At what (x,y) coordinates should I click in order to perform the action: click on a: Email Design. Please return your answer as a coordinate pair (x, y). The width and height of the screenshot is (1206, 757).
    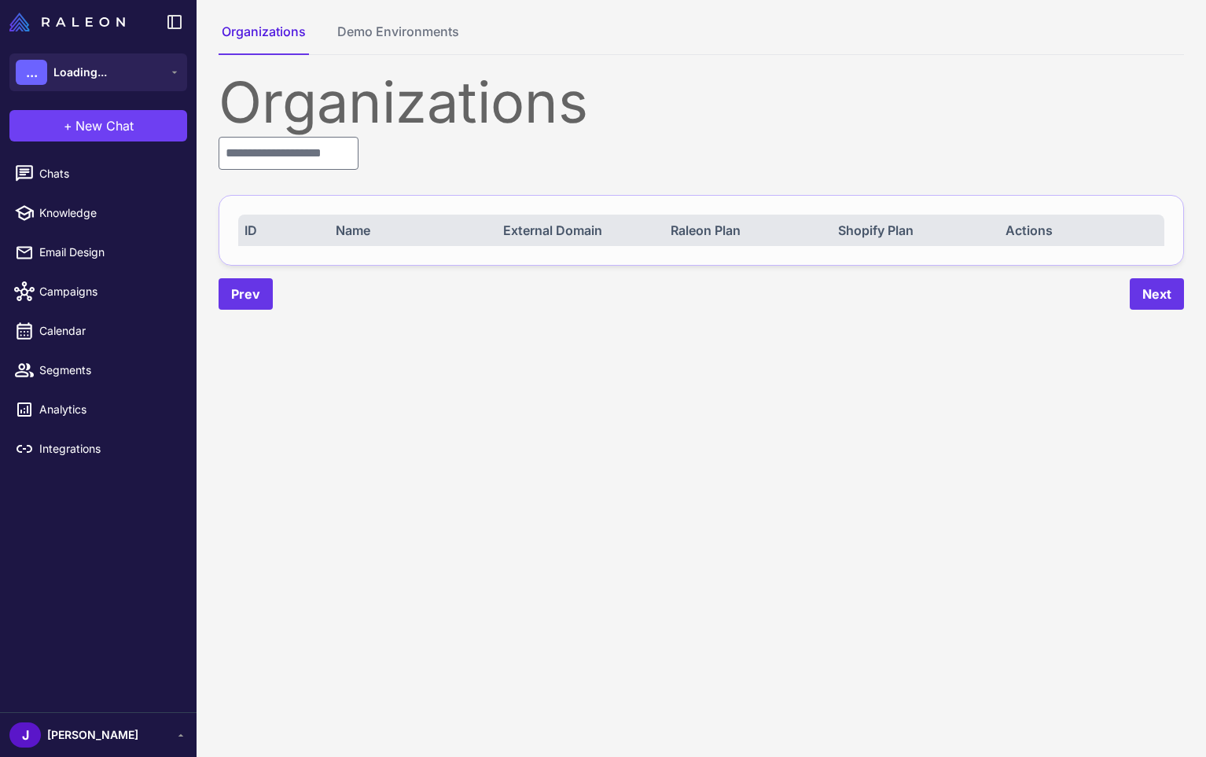
    Looking at the image, I should click on (98, 252).